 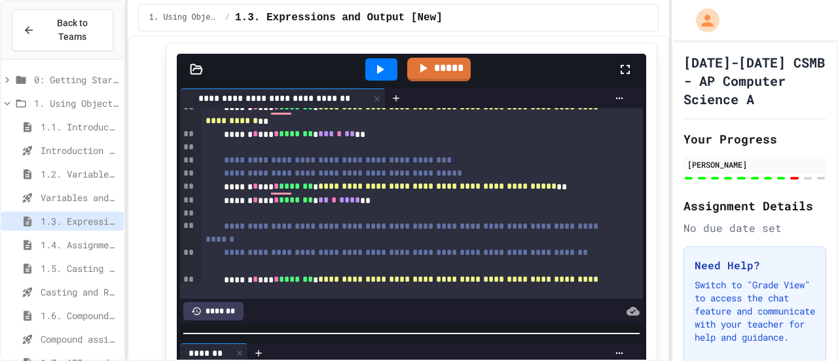 I want to click on h2: Your Progress, so click(x=754, y=139).